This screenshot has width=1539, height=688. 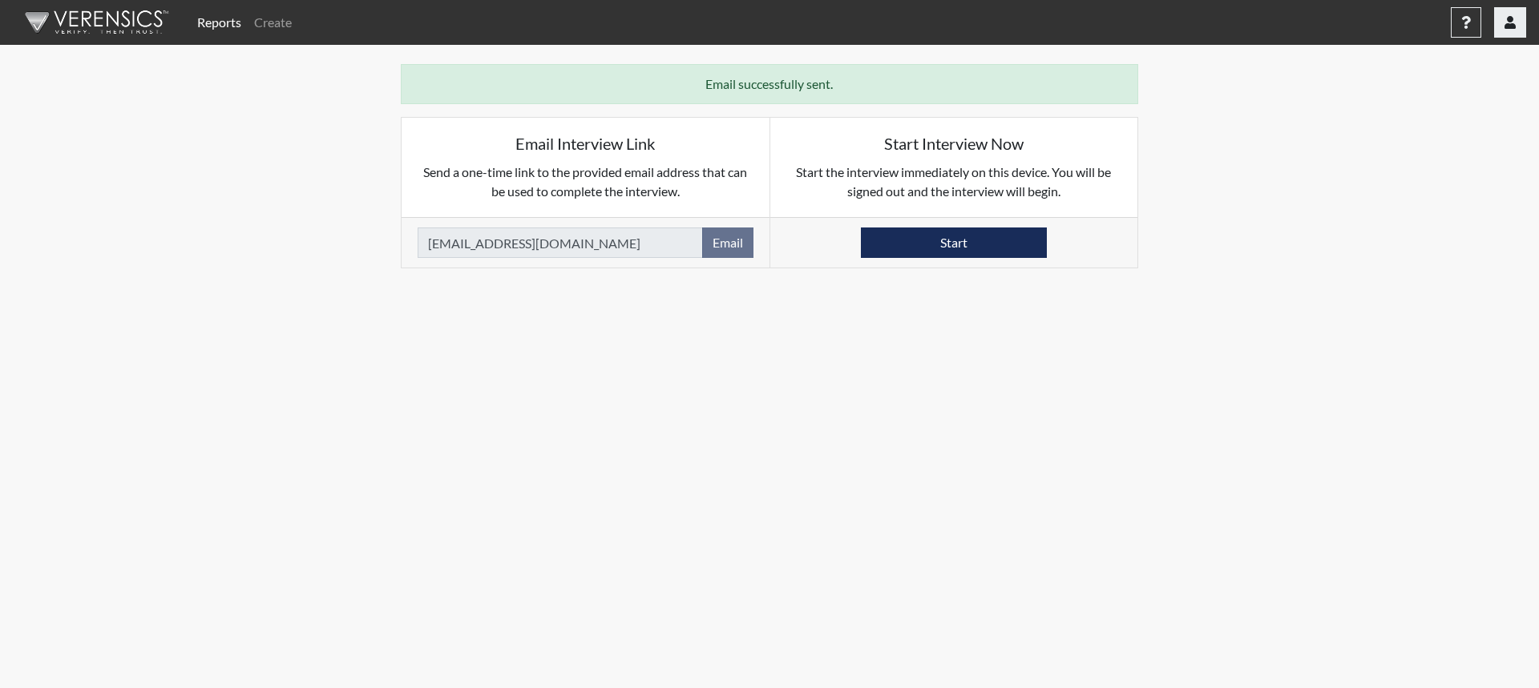 I want to click on h5: Email Interview Link, so click(x=585, y=143).